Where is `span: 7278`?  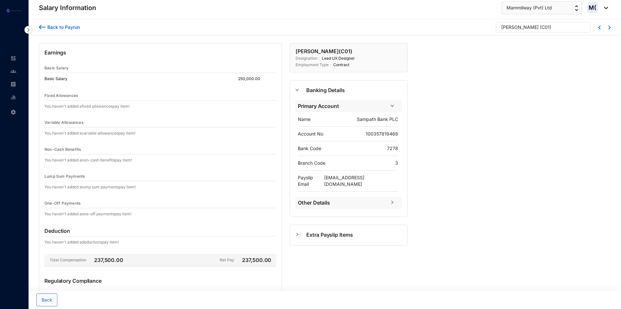
span: 7278 is located at coordinates (393, 148).